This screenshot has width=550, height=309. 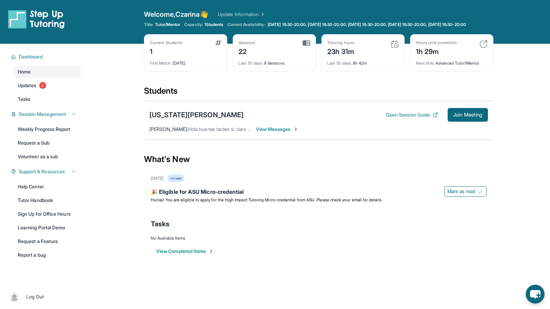 What do you see at coordinates (341, 51) in the screenshot?
I see `div: 23h 31m` at bounding box center [341, 51].